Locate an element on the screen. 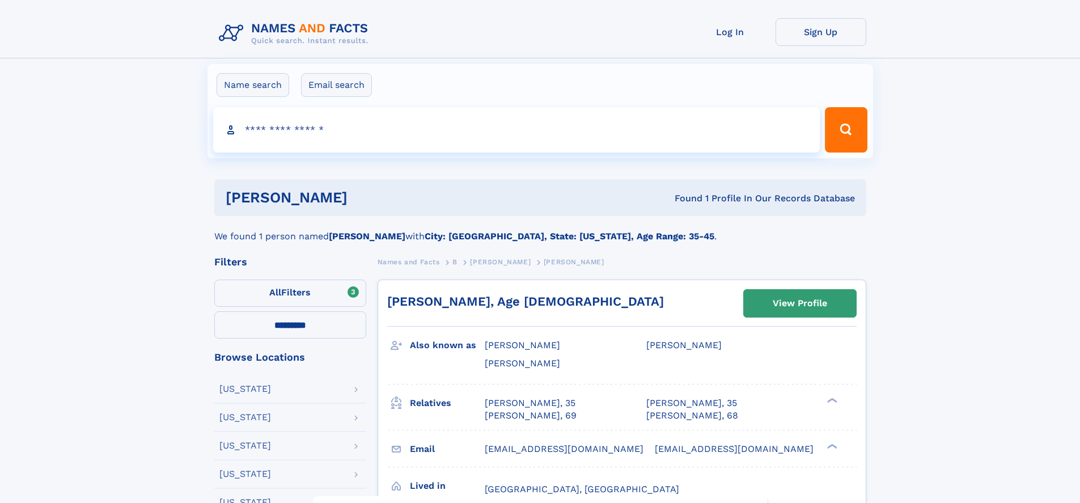 The width and height of the screenshot is (1080, 503). a: Names and Facts is located at coordinates (409, 261).